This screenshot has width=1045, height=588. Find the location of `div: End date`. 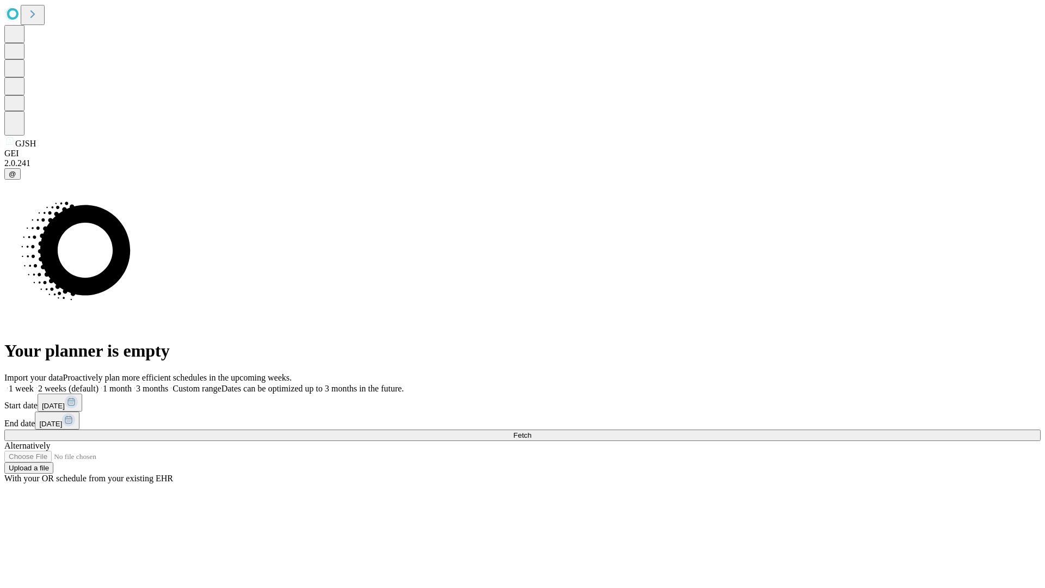

div: End date is located at coordinates (522, 420).